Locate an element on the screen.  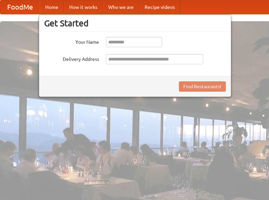
a: Recipe videos is located at coordinates (160, 7).